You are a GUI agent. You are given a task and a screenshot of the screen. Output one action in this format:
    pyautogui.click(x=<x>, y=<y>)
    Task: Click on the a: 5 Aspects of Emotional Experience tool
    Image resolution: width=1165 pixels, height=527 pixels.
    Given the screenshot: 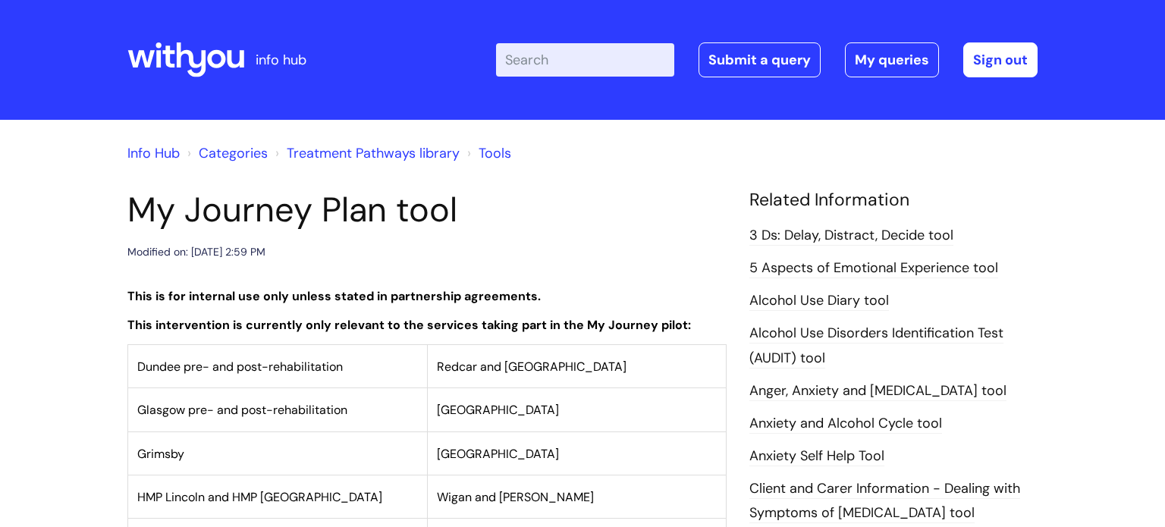 What is the action you would take?
    pyautogui.click(x=874, y=269)
    